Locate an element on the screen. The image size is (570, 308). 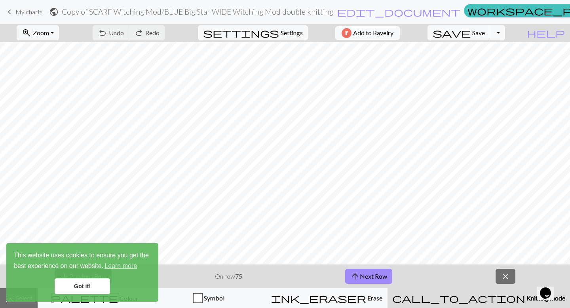
a: learn more about cookies is located at coordinates (121, 266).